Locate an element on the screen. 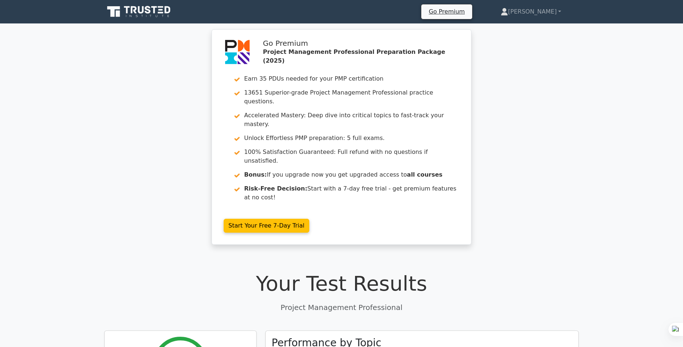 Image resolution: width=683 pixels, height=347 pixels. h1: Your Test Results is located at coordinates (342, 283).